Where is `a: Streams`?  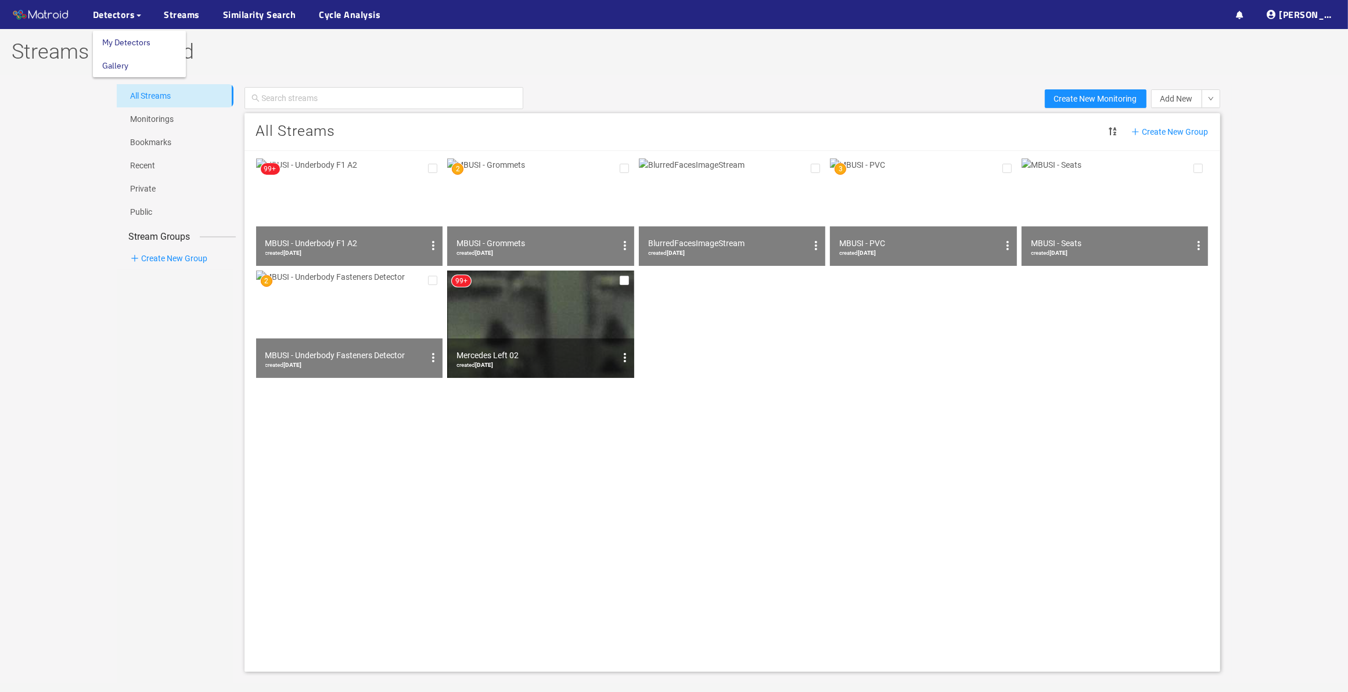 a: Streams is located at coordinates (182, 15).